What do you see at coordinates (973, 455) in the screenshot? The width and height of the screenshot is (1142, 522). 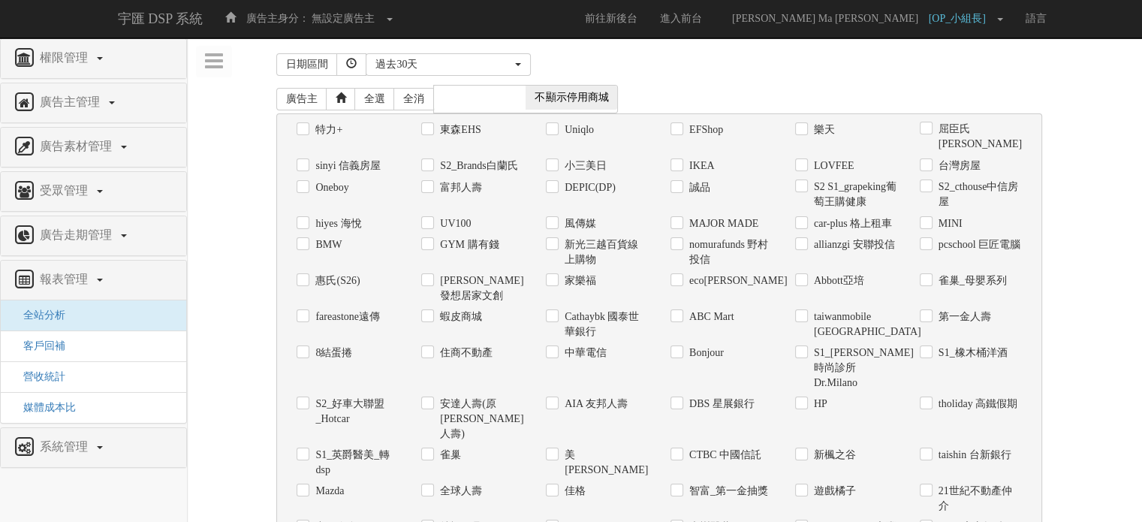 I see `label: taishin 台新銀行` at bounding box center [973, 455].